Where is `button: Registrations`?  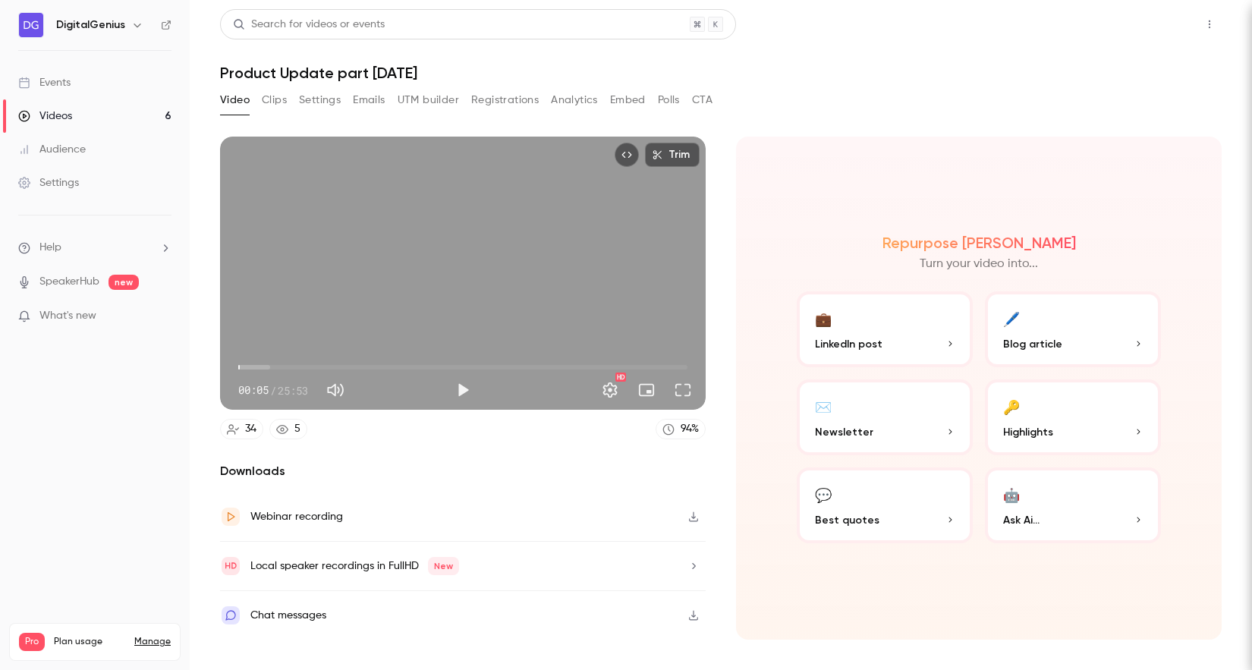
button: Registrations is located at coordinates (505, 100).